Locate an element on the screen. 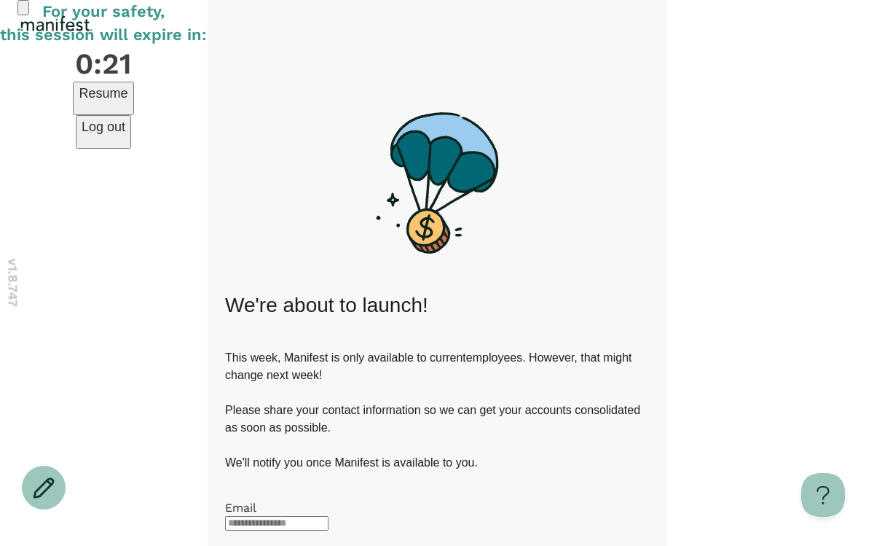  p: This week, Manifest is only available to current employees. However, that might change next week!... is located at coordinates (437, 410).